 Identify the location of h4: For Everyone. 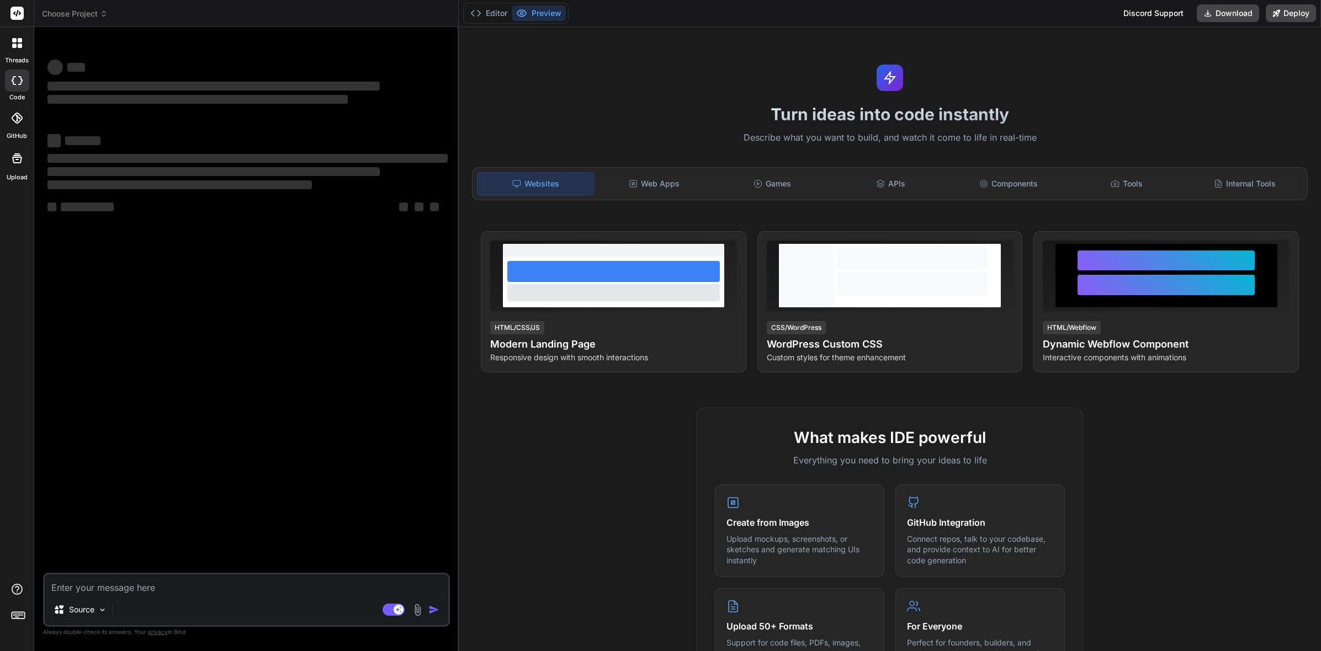
(980, 627).